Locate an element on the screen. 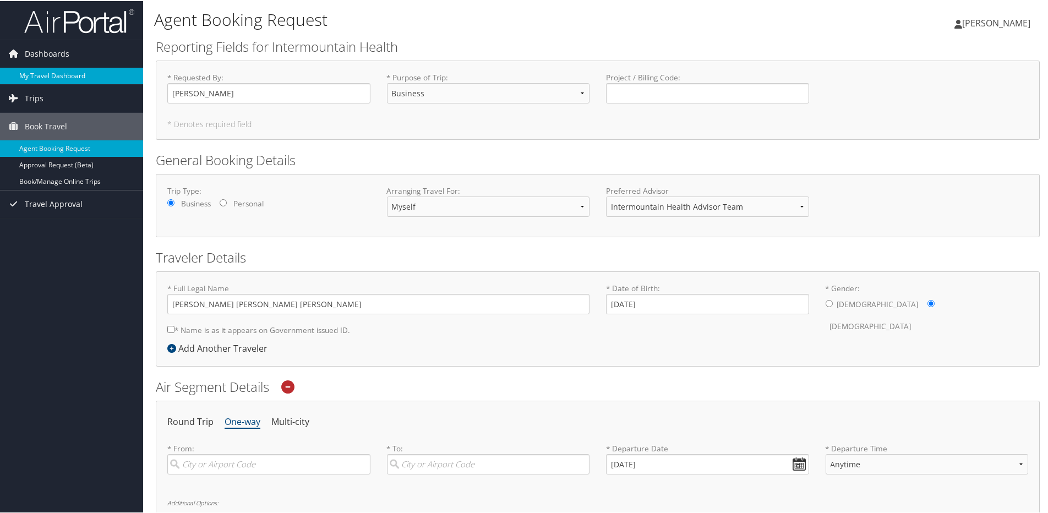 The width and height of the screenshot is (1048, 513). span: Trips is located at coordinates (34, 97).